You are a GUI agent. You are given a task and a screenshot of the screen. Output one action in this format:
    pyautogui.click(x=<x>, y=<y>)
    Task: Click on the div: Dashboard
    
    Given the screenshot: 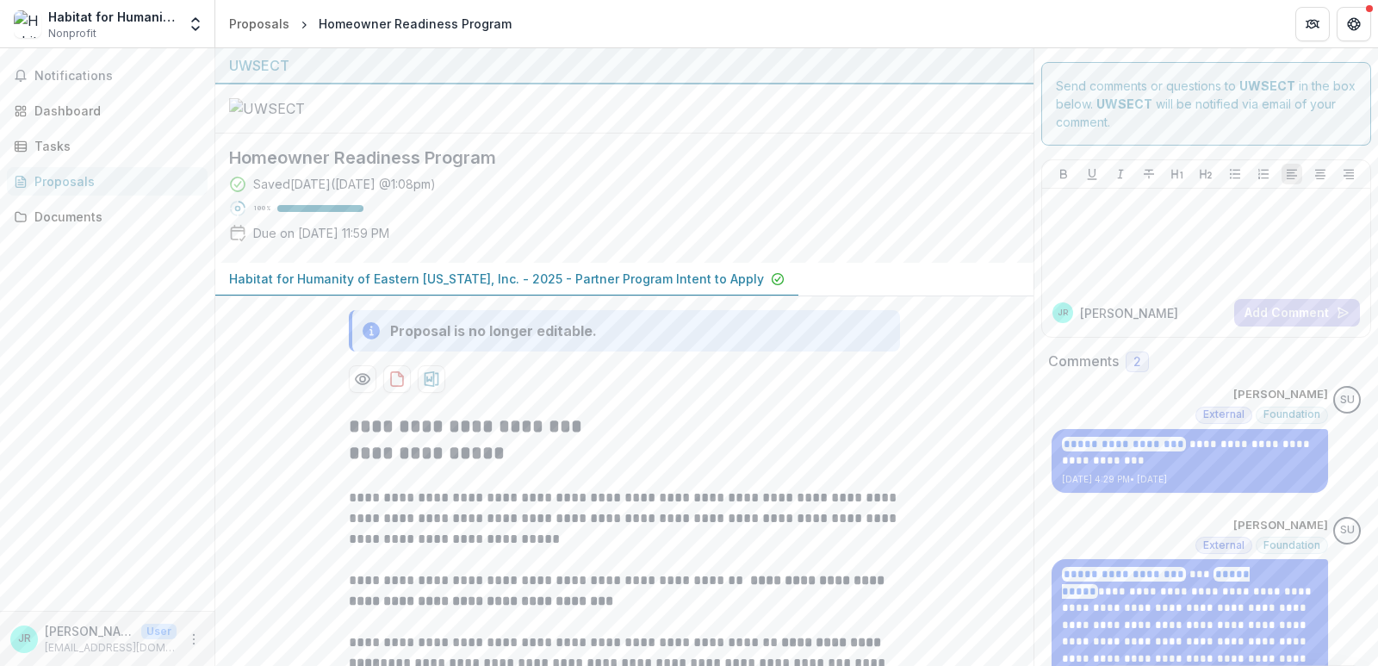 What is the action you would take?
    pyautogui.click(x=114, y=110)
    